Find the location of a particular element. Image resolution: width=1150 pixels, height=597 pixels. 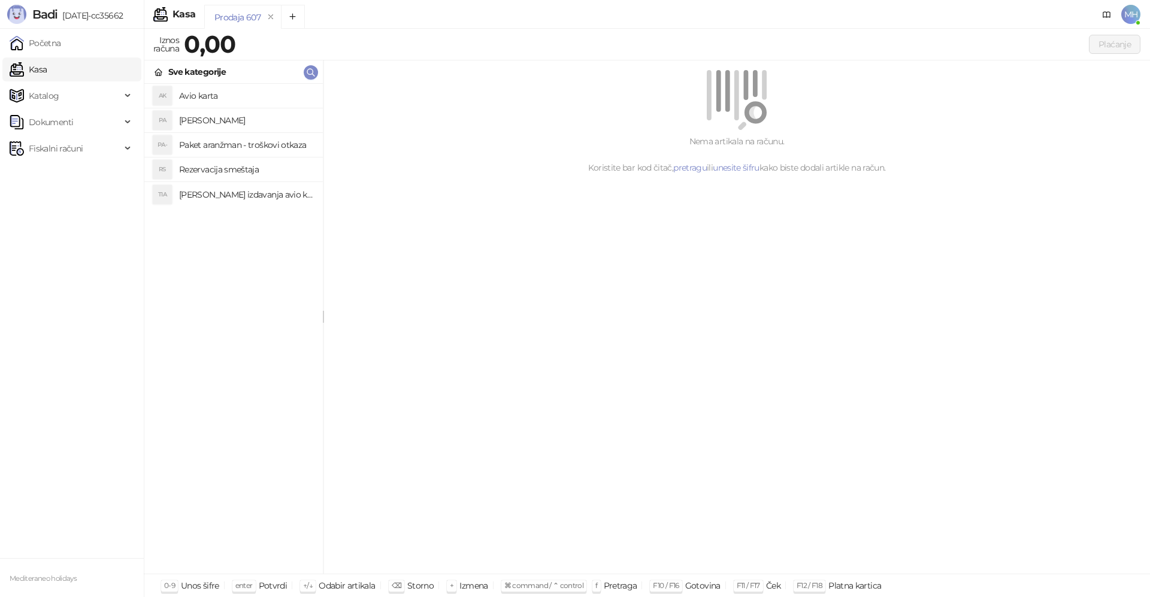

div: Prodaja 607 is located at coordinates (237, 17).